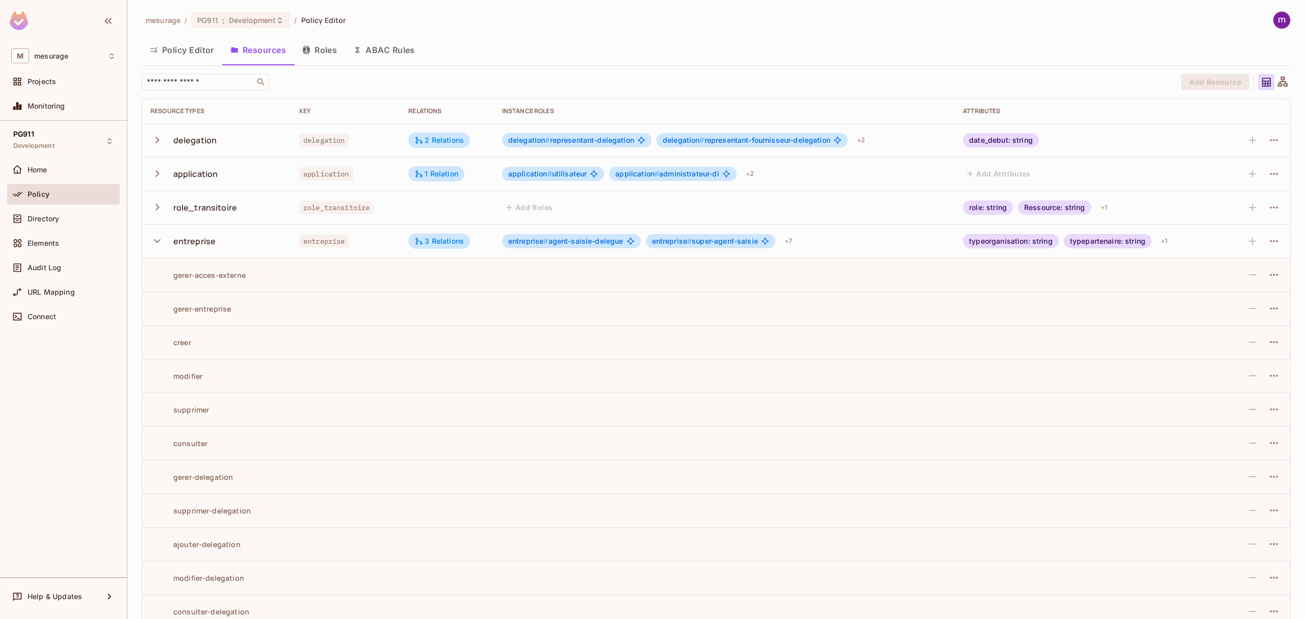 Image resolution: width=1305 pixels, height=619 pixels. Describe the element at coordinates (988, 207) in the screenshot. I see `div: role: string` at that location.